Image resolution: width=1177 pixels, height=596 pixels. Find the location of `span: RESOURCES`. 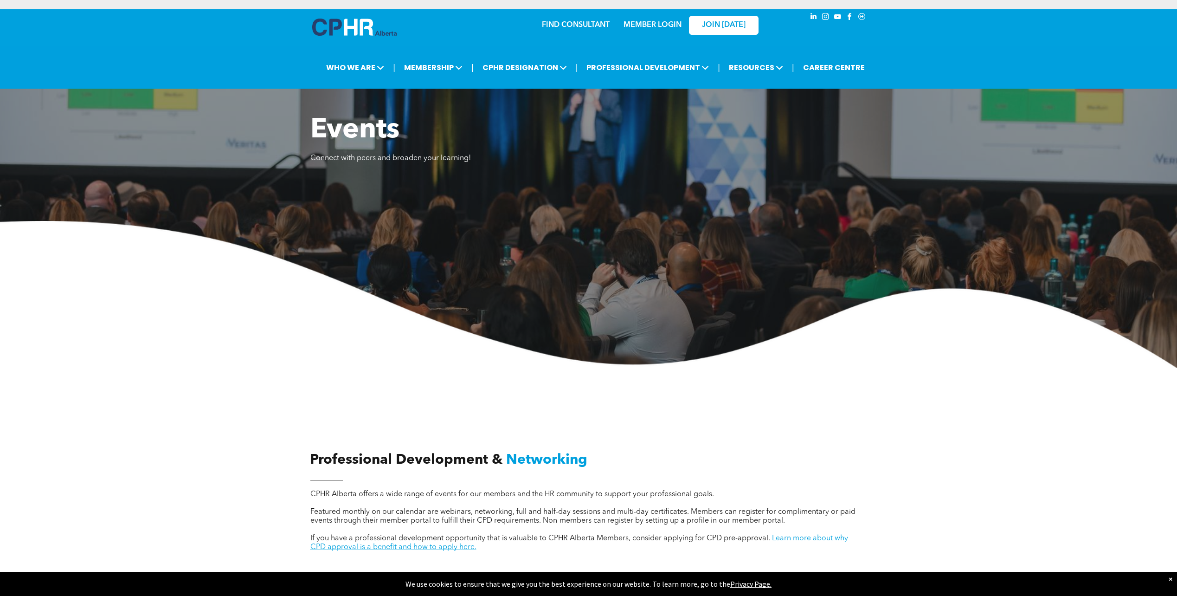

span: RESOURCES is located at coordinates (756, 67).